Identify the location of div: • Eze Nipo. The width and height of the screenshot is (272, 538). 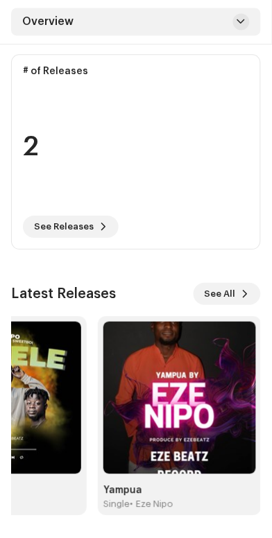
(151, 505).